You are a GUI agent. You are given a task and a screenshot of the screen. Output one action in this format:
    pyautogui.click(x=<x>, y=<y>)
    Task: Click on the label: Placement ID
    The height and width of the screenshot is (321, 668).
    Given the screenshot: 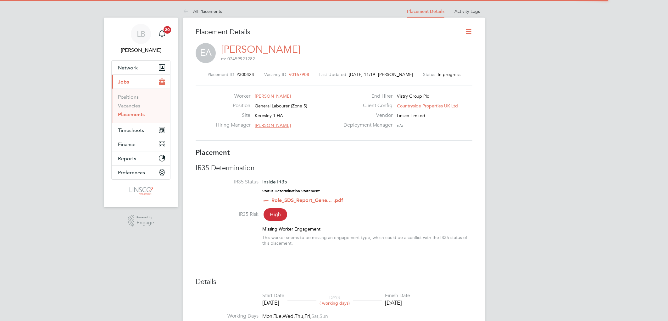 What is the action you would take?
    pyautogui.click(x=221, y=74)
    